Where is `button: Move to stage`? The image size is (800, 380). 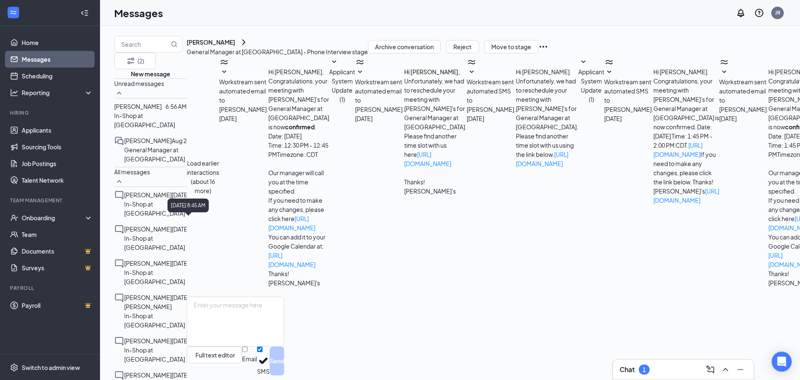
button: Move to stage is located at coordinates (511, 47).